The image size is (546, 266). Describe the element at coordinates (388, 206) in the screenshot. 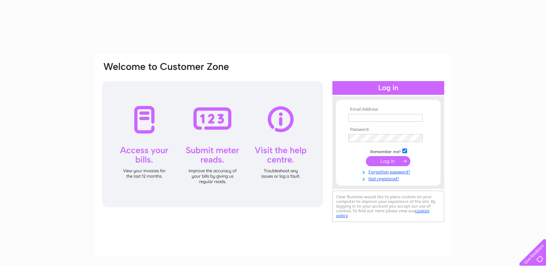

I see `div: Clear Business would like to place cookies on your computer to improve your experience of the sit...` at that location.